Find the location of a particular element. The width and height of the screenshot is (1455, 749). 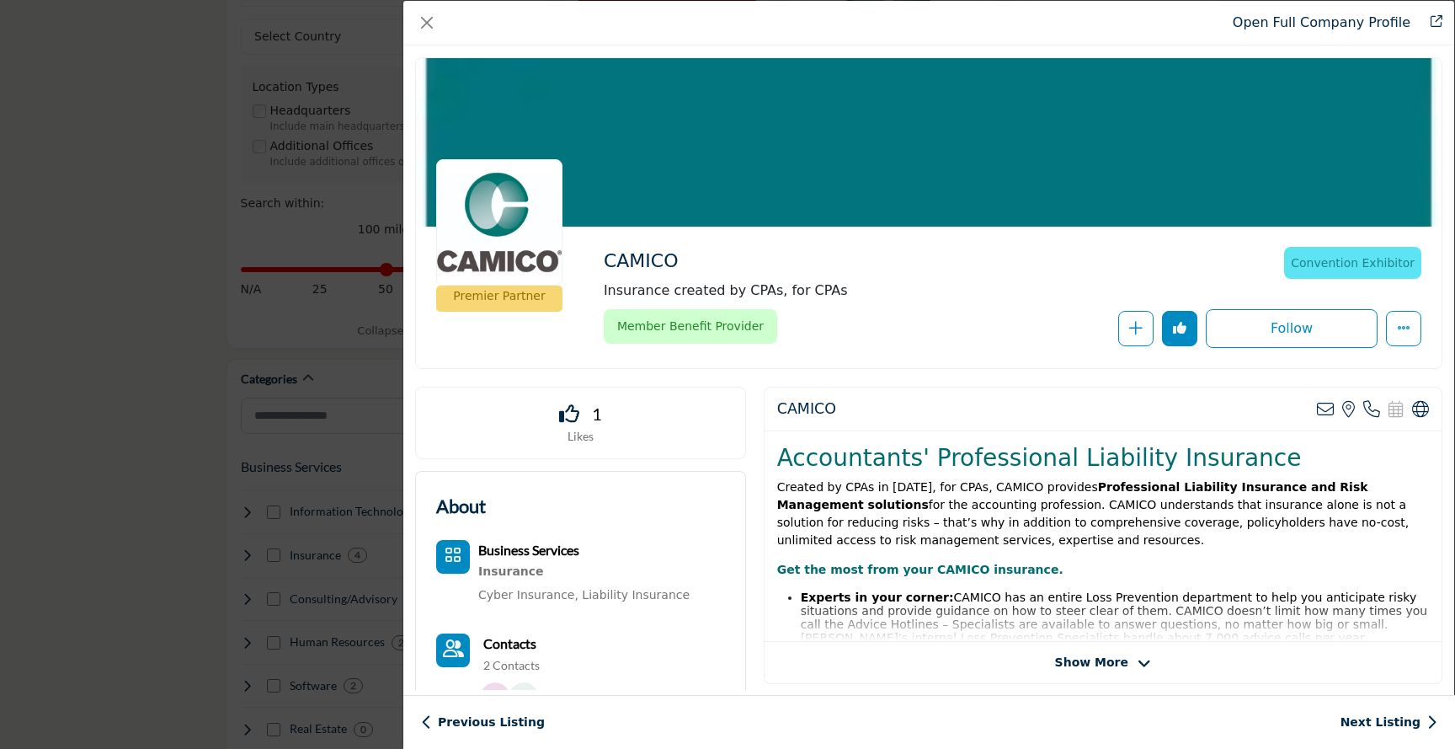

a: 2 Contacts is located at coordinates (511, 665).